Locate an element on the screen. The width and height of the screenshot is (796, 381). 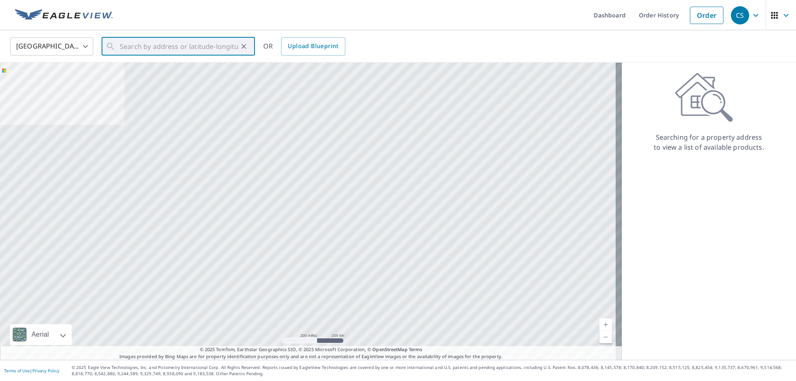
a: Order is located at coordinates (707, 15).